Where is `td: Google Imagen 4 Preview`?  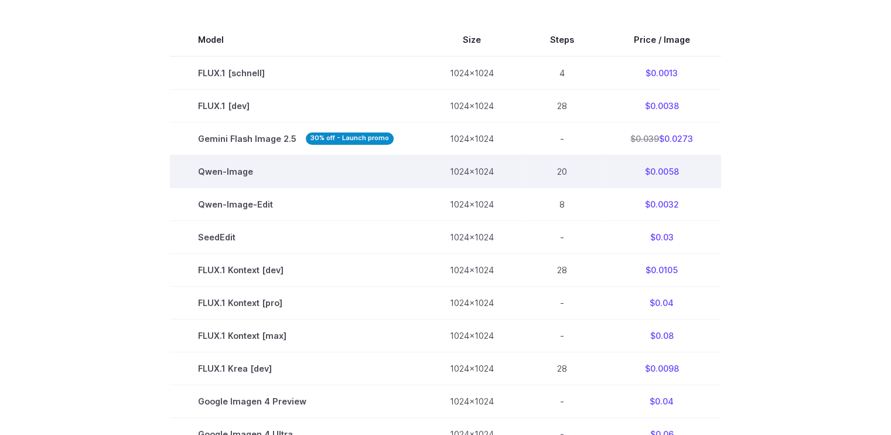 td: Google Imagen 4 Preview is located at coordinates (296, 401).